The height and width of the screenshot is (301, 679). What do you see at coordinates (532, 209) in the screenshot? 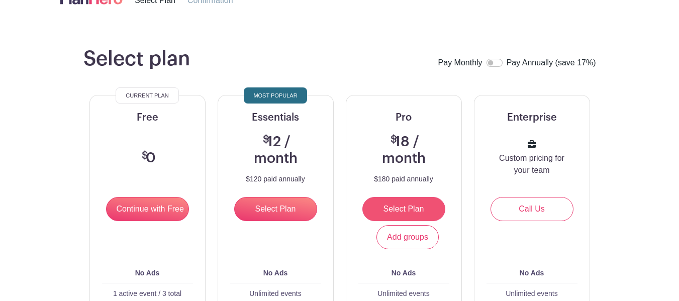
I see `a: Call Us` at bounding box center [532, 209].